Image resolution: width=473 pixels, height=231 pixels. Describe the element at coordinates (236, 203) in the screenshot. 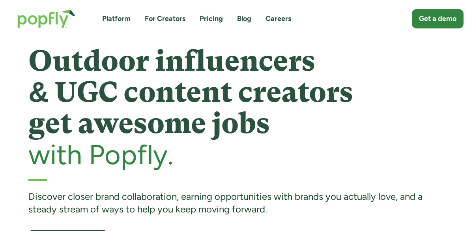

I see `div: Discover closer brand collaboration, earning opportunities with brands you actually love, and a s...` at that location.